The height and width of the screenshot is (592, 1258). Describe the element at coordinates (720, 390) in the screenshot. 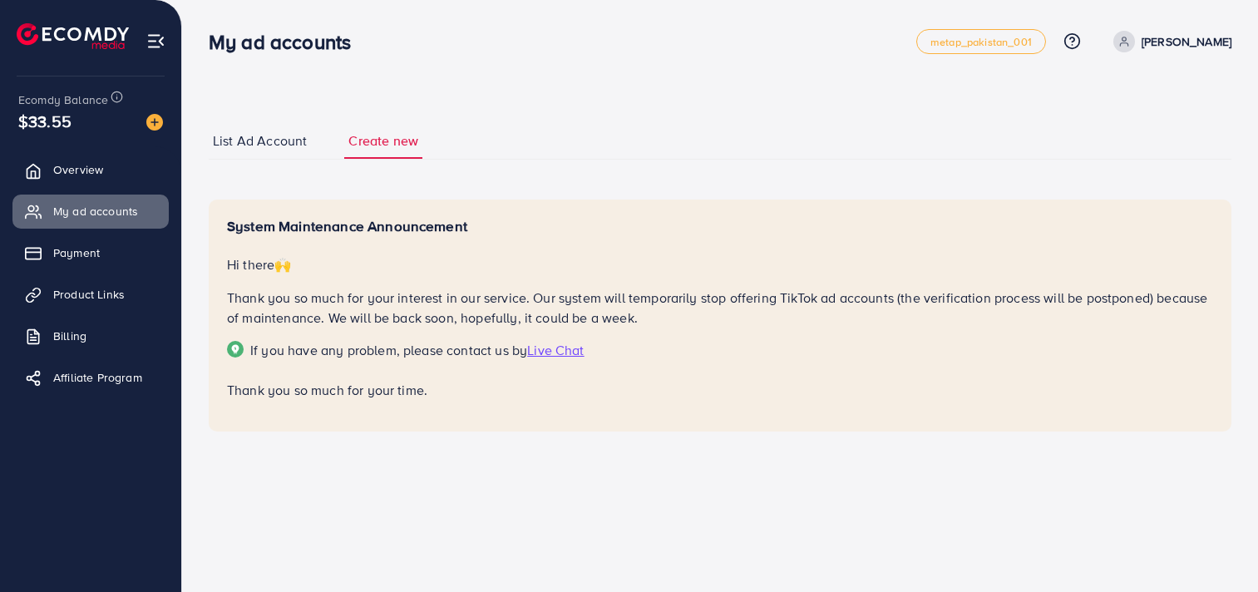

I see `p: Thank you so much for your time.` at that location.